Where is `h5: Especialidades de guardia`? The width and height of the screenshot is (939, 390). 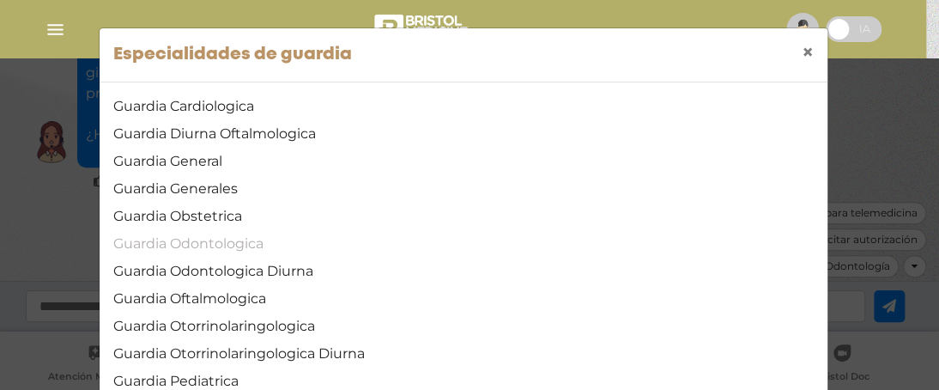 h5: Especialidades de guardia is located at coordinates (233, 55).